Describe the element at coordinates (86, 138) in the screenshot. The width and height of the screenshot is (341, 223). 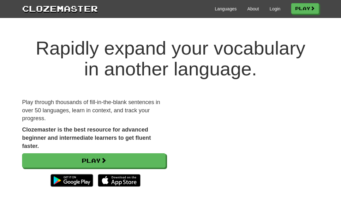
I see `strong: Clozemaster is the best resource for advanced beginner and intermediate learners to get fluent fa...` at that location.